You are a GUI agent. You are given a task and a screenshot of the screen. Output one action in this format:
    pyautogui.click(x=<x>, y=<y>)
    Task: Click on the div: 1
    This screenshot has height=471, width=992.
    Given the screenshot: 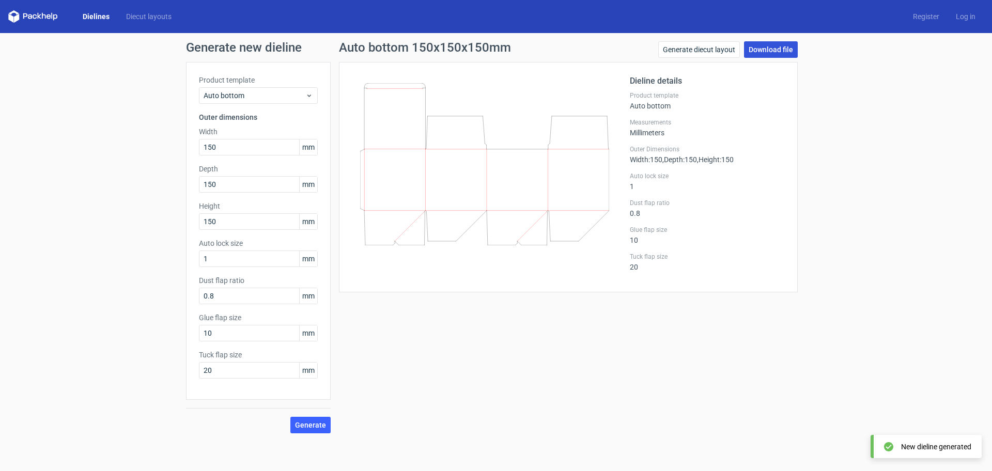 What is the action you would take?
    pyautogui.click(x=707, y=181)
    